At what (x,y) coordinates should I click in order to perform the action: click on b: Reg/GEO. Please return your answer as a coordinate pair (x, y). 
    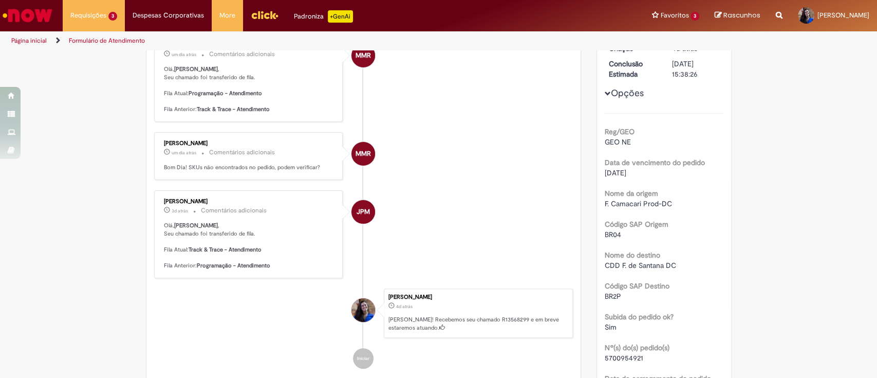
    Looking at the image, I should click on (620, 132).